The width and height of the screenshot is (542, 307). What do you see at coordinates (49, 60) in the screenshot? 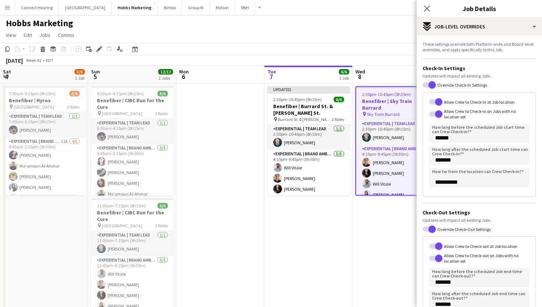
I see `div: EDT` at bounding box center [49, 60].